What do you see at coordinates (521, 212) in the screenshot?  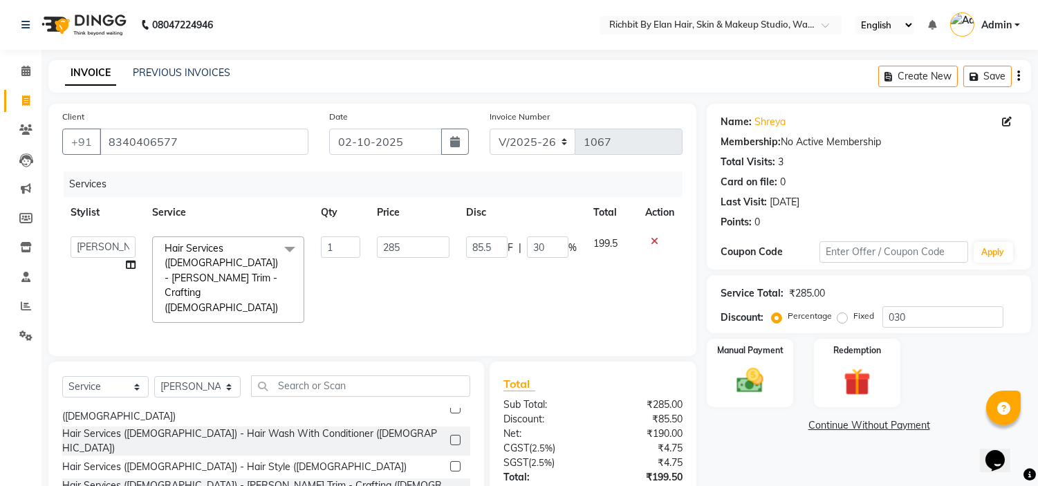 I see `th: Disc` at bounding box center [521, 212].